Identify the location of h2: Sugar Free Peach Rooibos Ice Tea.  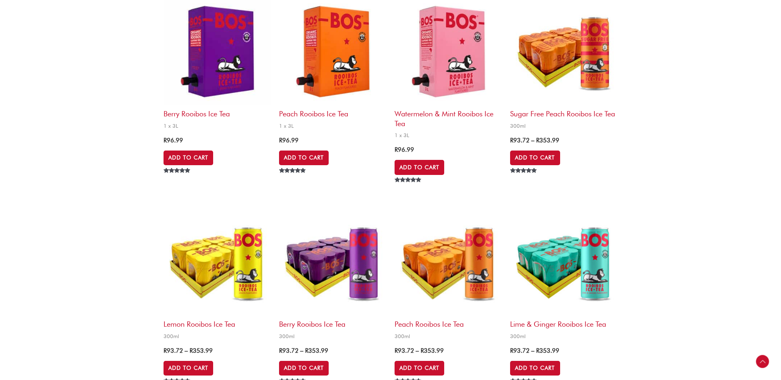
(564, 112).